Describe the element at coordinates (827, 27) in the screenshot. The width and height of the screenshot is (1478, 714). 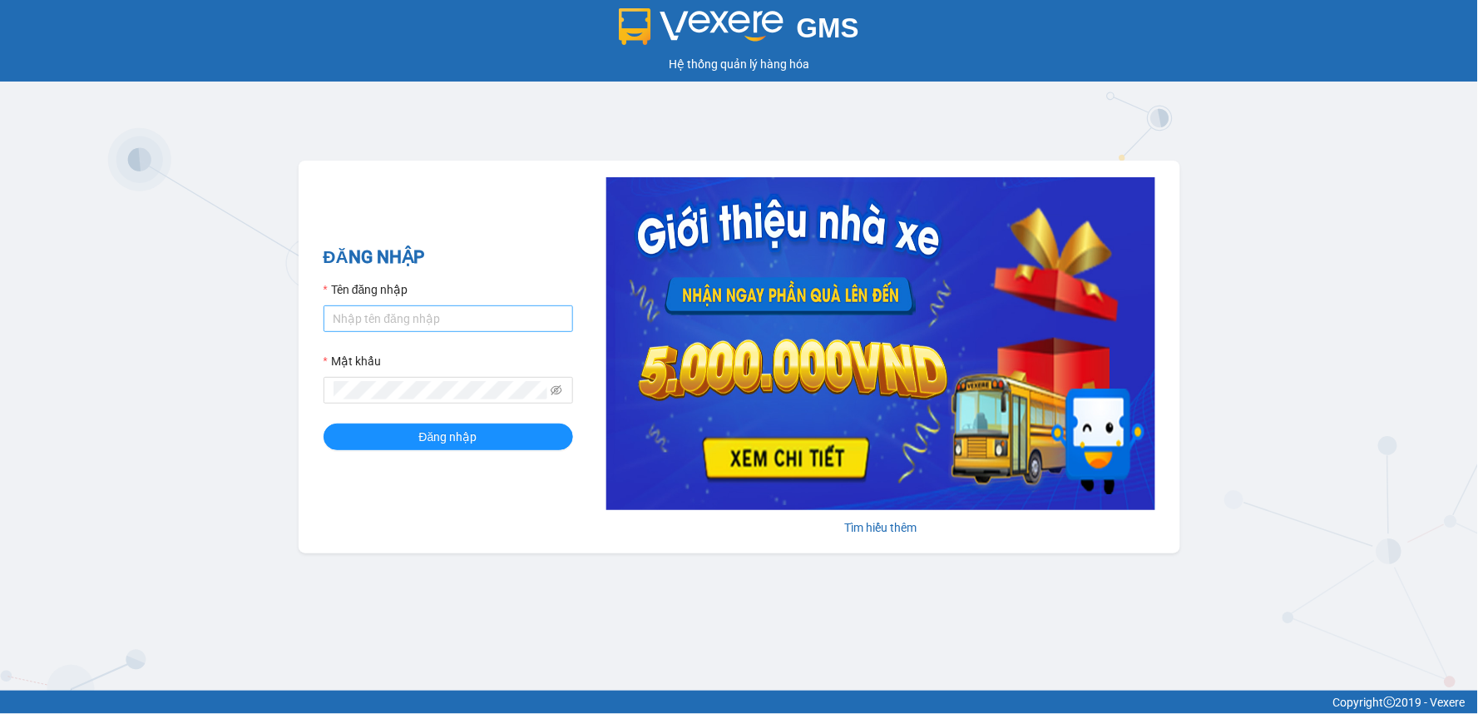
I see `span: GMS` at that location.